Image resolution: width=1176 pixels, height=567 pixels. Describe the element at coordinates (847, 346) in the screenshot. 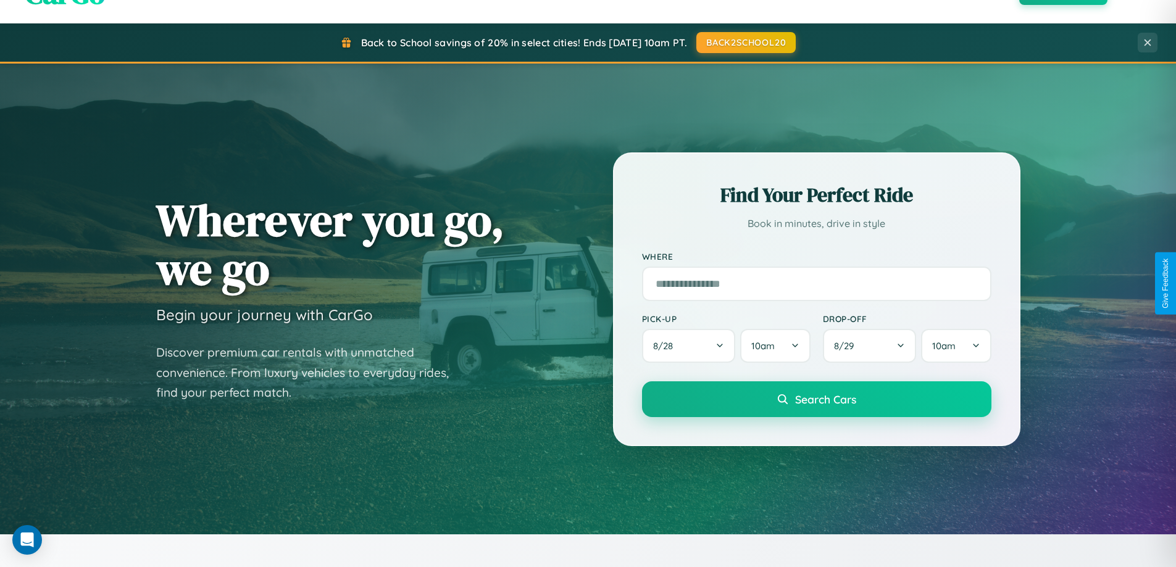

I see `span: 8 / 29` at that location.